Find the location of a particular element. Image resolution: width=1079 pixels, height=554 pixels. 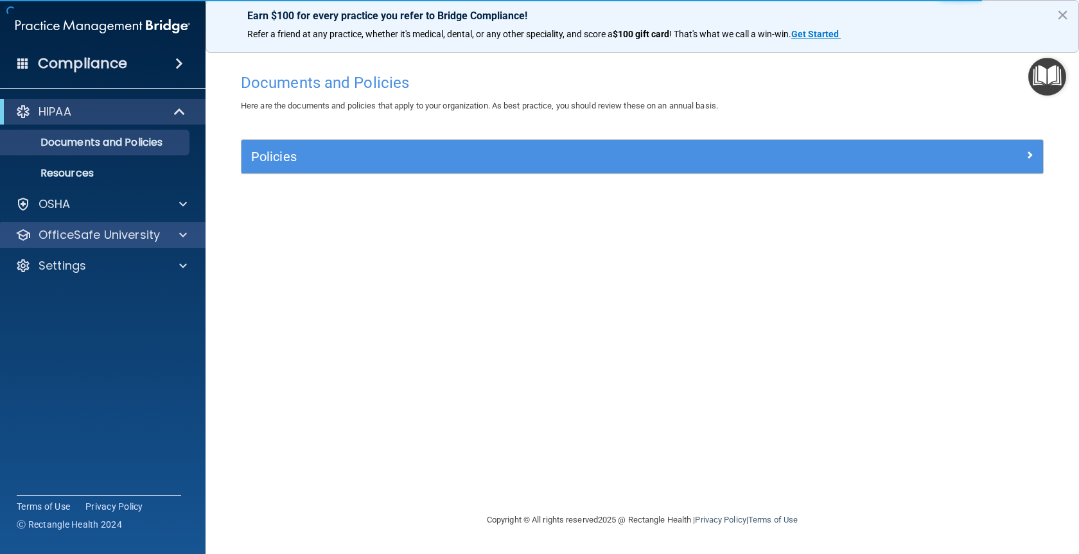

div: Copyright © All rights reserved 2025 @ Rectangle Health | | is located at coordinates (642, 520).